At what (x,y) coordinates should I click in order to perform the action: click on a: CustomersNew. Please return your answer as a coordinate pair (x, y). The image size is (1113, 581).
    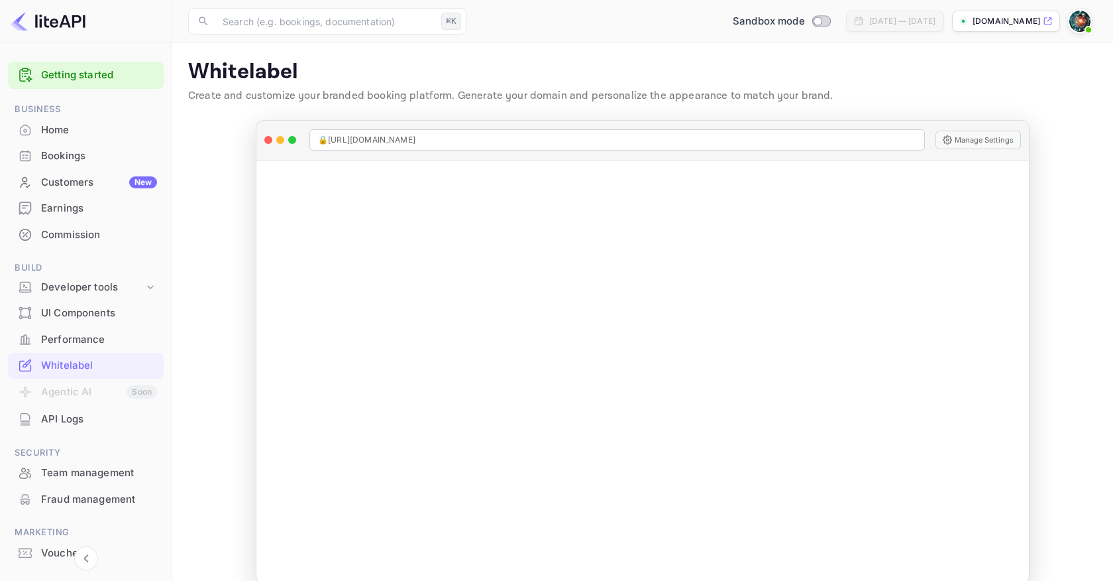
    Looking at the image, I should click on (85, 182).